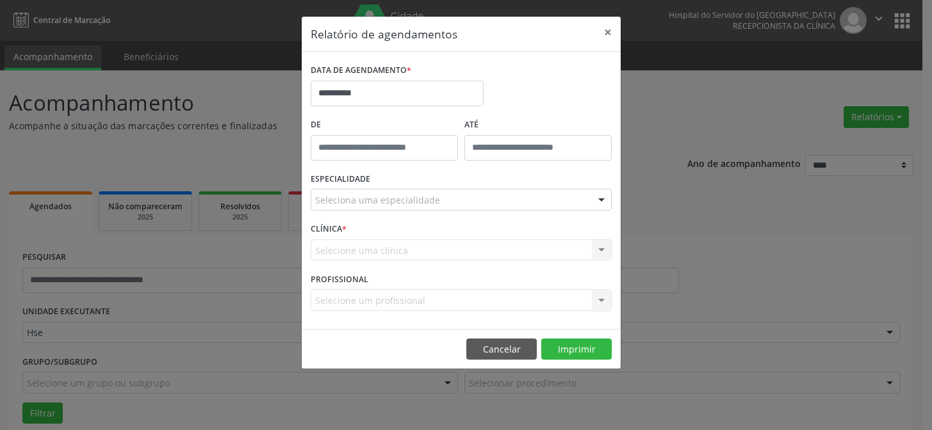  I want to click on label: ATÉ, so click(538, 125).